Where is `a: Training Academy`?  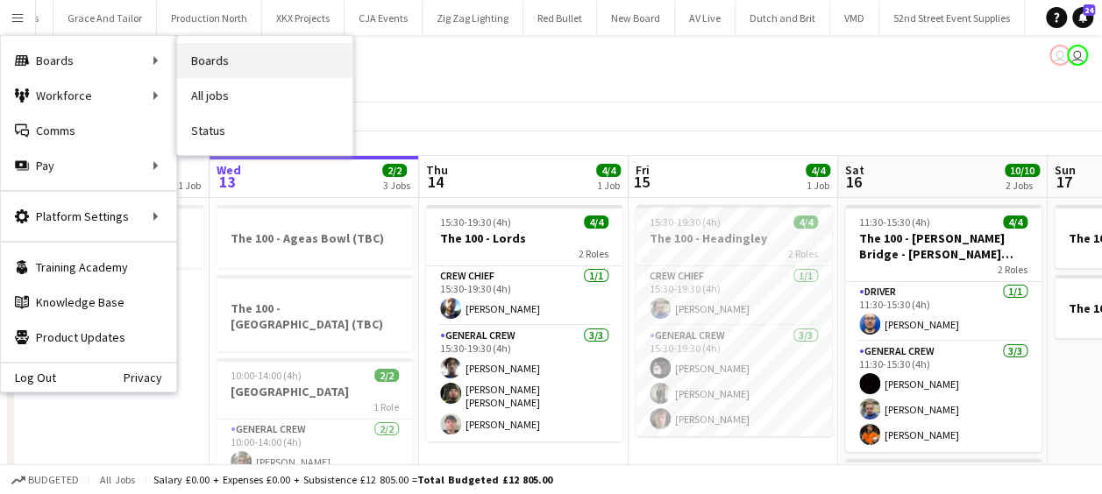
a: Training Academy is located at coordinates (89, 267).